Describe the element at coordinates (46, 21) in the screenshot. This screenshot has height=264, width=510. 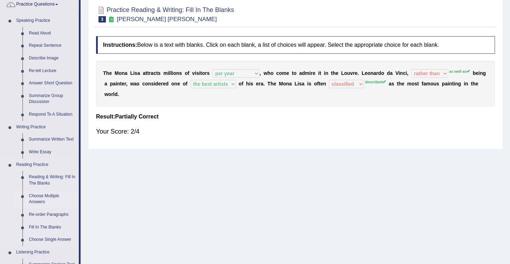
I see `a: Speaking Practice` at that location.